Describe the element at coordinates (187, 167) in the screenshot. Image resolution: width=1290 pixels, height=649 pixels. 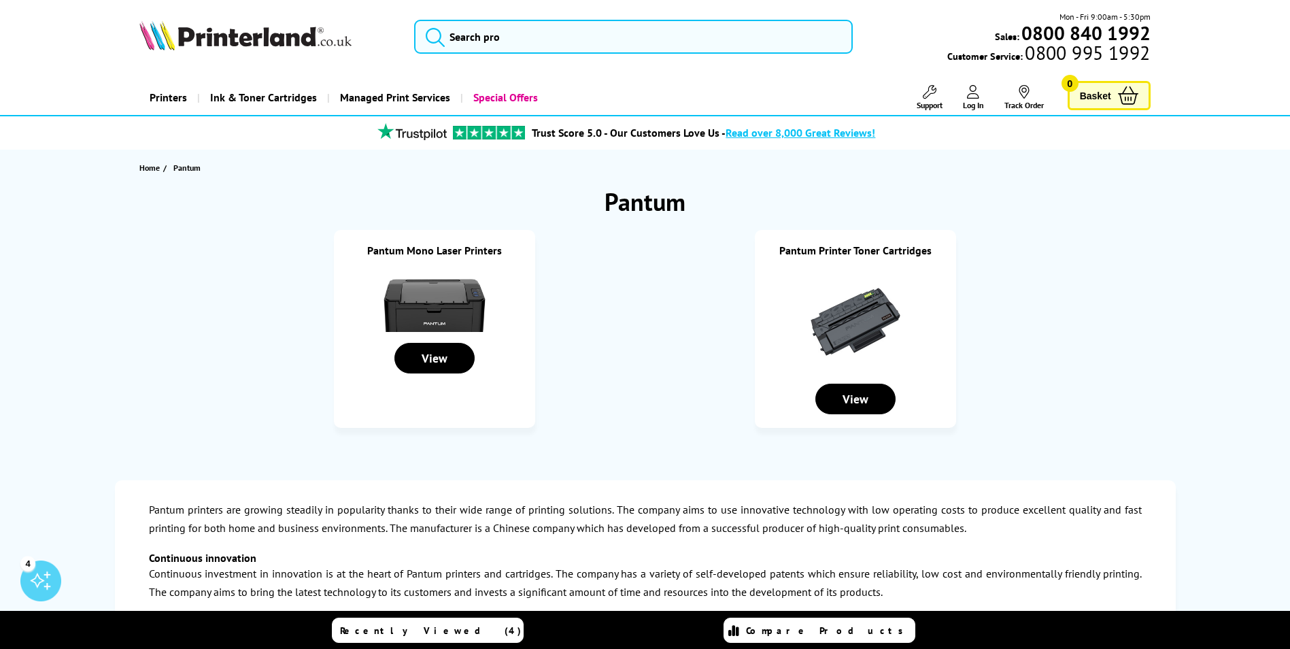
I see `span: Pantum` at that location.